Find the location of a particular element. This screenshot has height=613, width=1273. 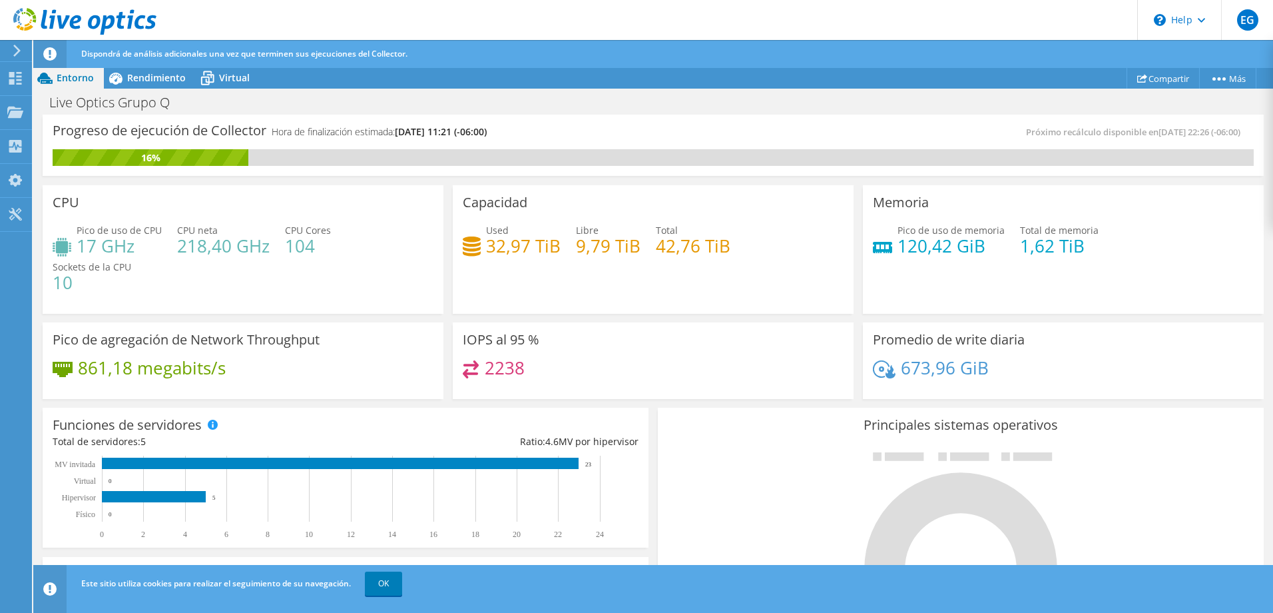

svg: \n is located at coordinates (1160, 20).